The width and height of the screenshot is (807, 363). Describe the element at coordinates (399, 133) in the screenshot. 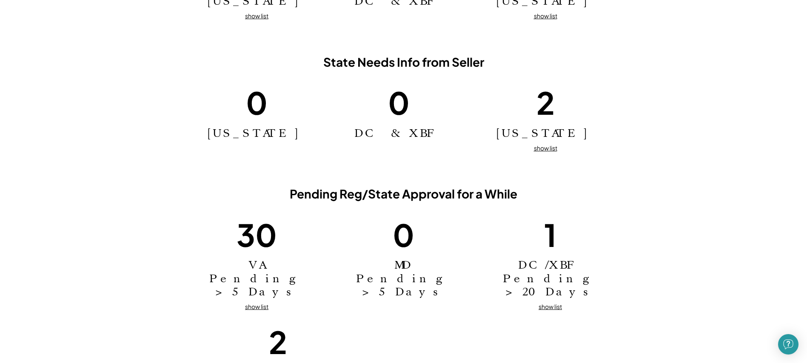

I see `h2: DC & XBF` at that location.